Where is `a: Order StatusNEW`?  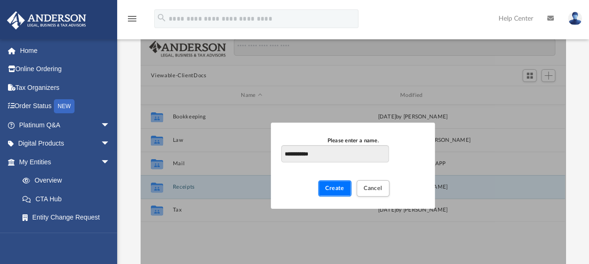
a: Order StatusNEW is located at coordinates (65, 106).